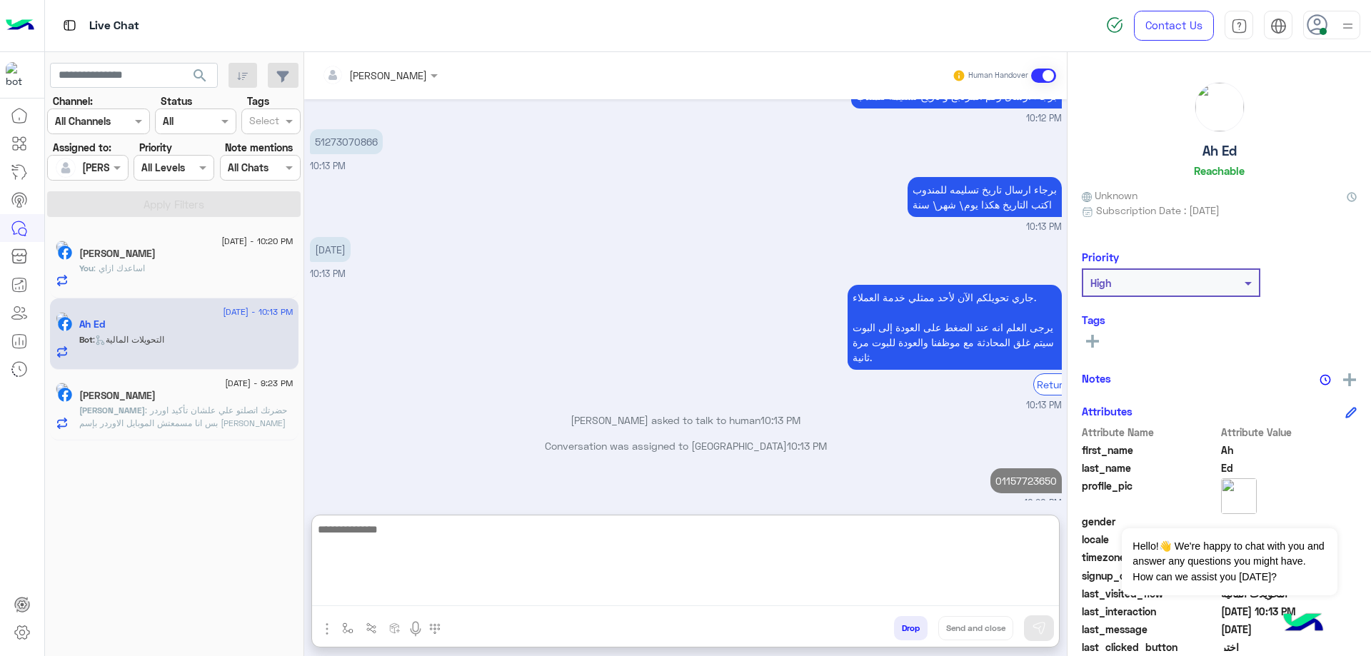 The height and width of the screenshot is (656, 1371). What do you see at coordinates (371, 627) in the screenshot?
I see `button: Trigger scenario` at bounding box center [371, 627].